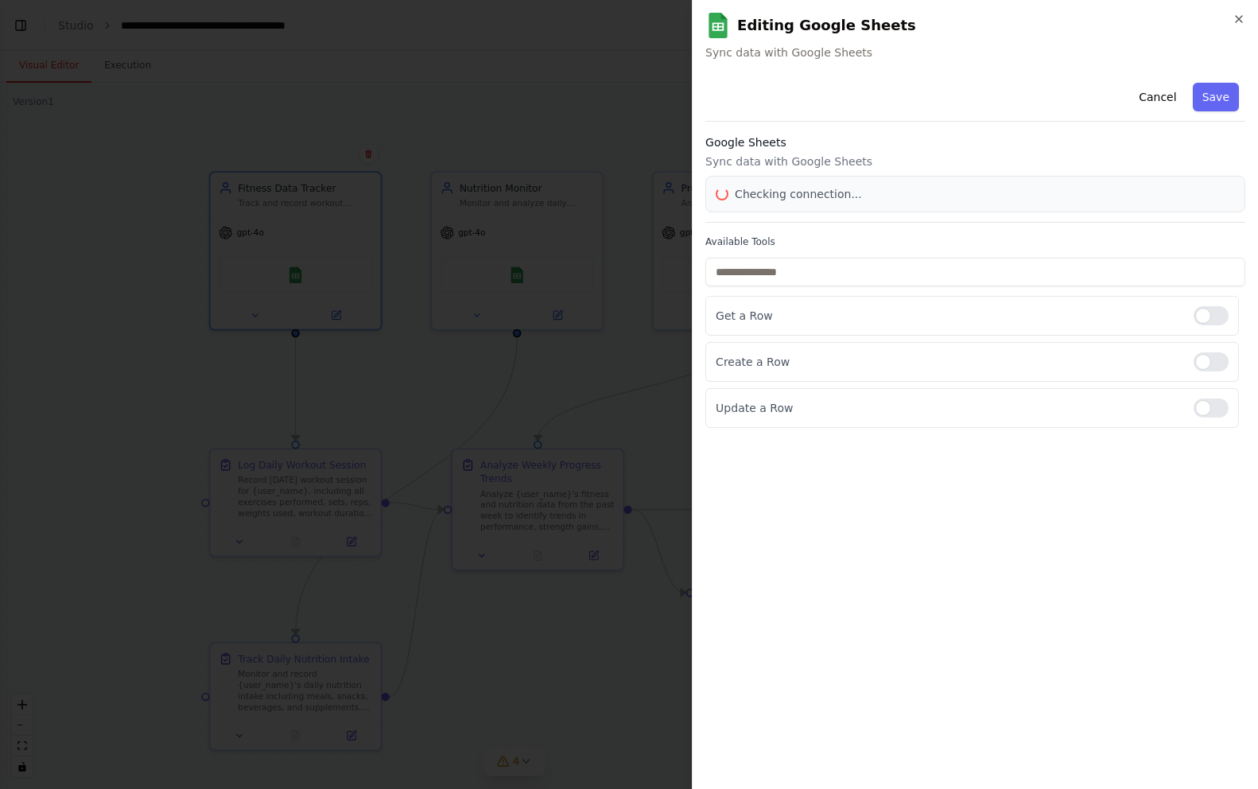  What do you see at coordinates (975, 142) in the screenshot?
I see `h3: Google Sheets` at bounding box center [975, 142].